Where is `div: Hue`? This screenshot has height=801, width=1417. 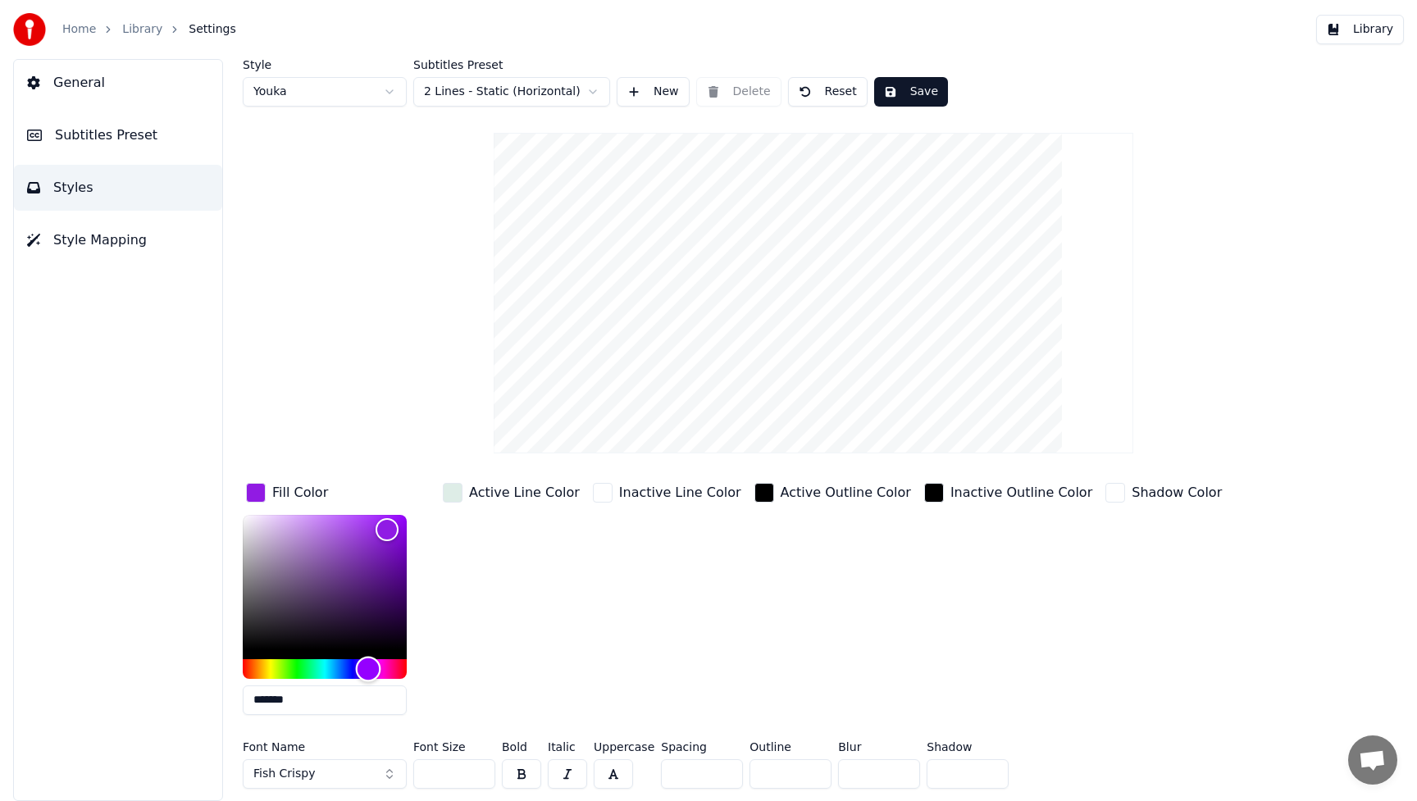
div: Hue is located at coordinates (325, 669).